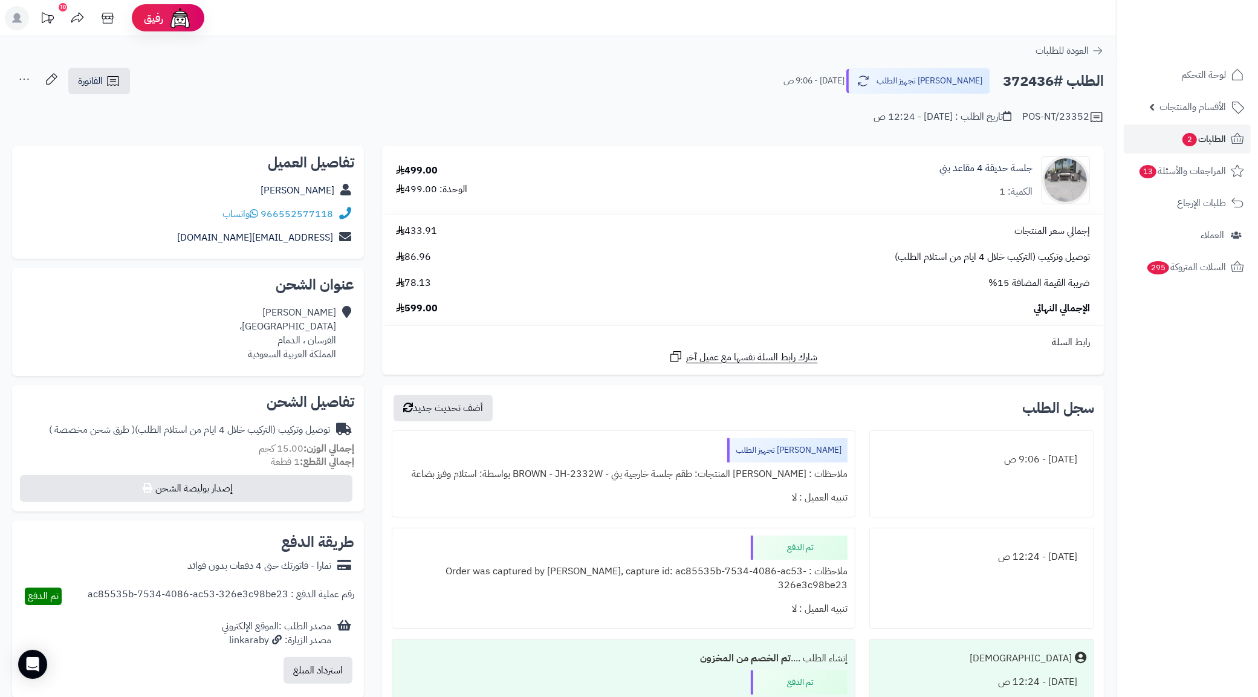 This screenshot has width=1258, height=697. Describe the element at coordinates (1187, 75) in the screenshot. I see `a: لوحة التحكم` at that location.